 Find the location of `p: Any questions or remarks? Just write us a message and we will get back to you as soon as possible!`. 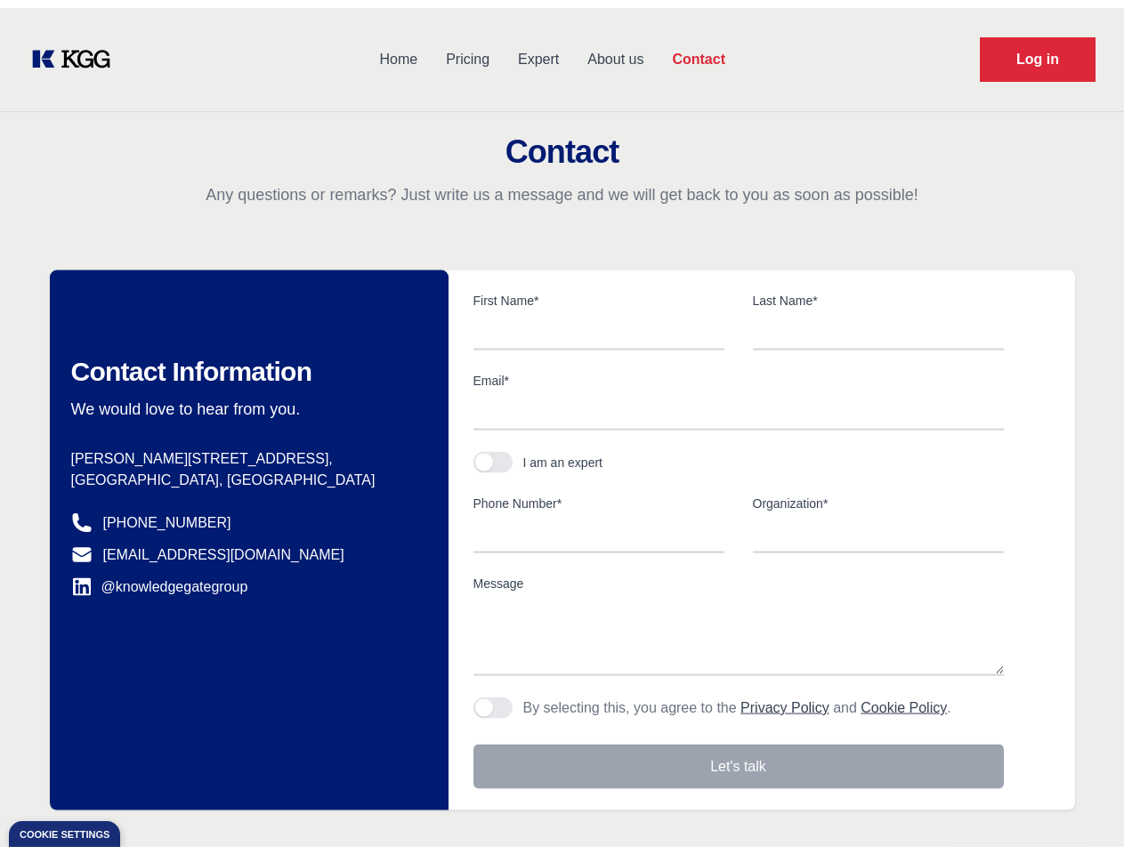

p: Any questions or remarks? Just write us a message and we will get back to you as soon as possible! is located at coordinates (562, 187).